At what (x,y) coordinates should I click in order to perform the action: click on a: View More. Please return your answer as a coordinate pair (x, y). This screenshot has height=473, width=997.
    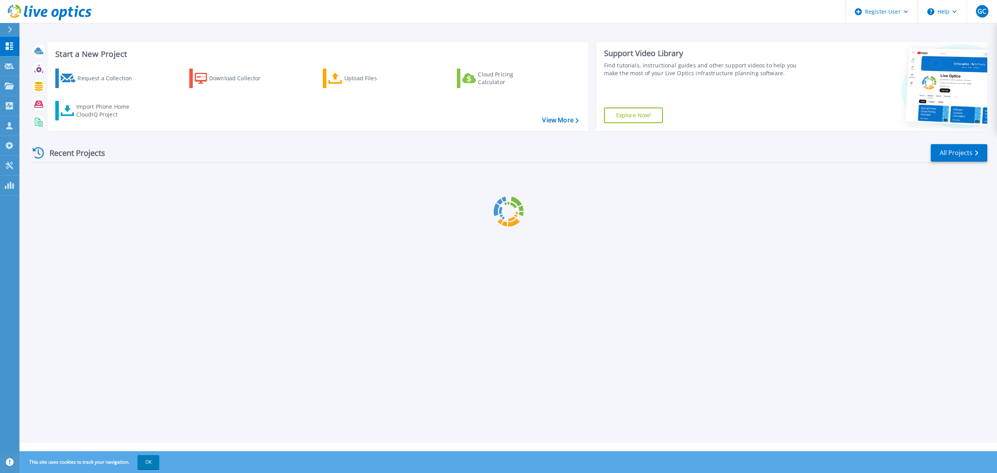
    Looking at the image, I should click on (560, 120).